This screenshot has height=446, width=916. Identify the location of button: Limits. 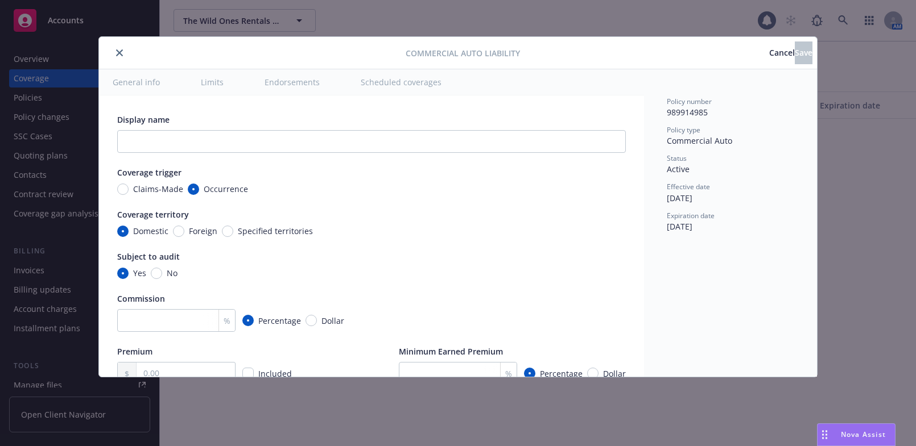
(212, 82).